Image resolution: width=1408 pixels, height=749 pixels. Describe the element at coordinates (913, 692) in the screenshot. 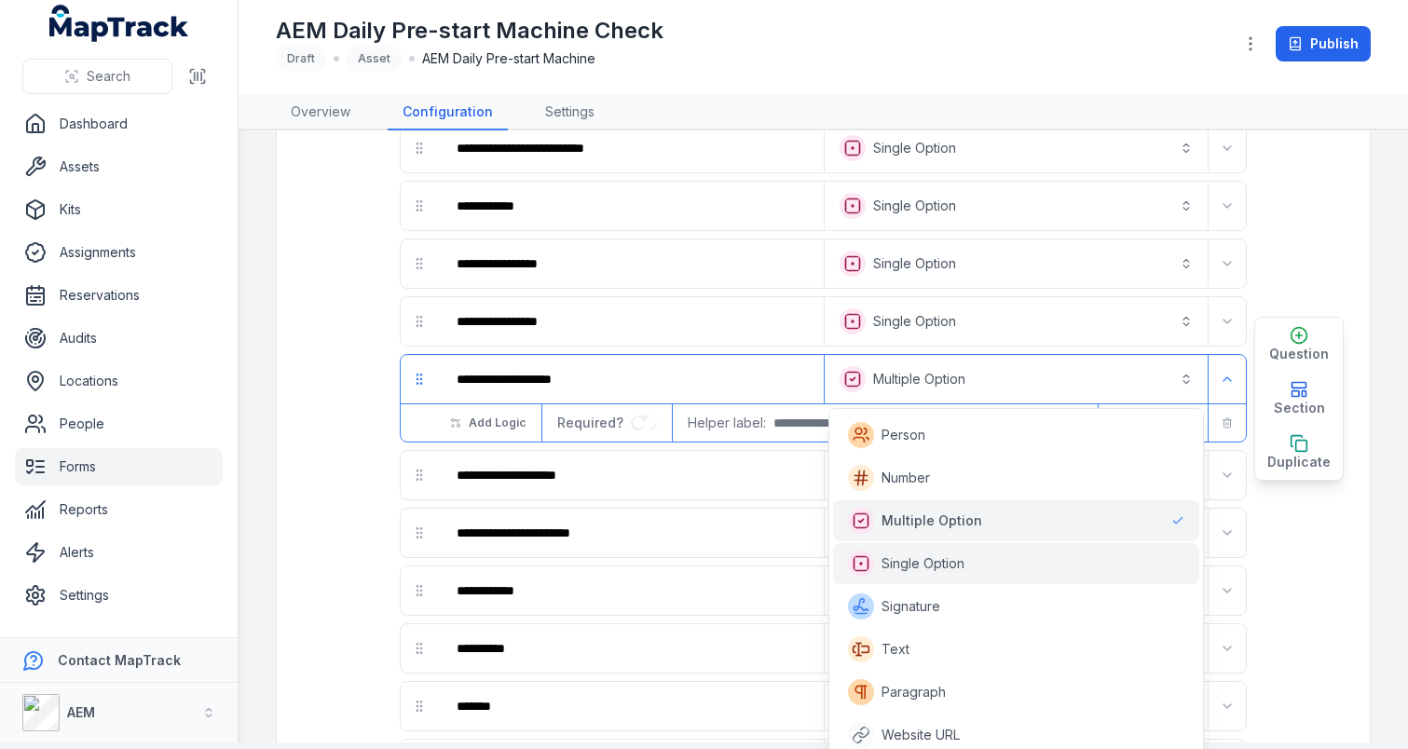

I see `span: Paragraph` at that location.